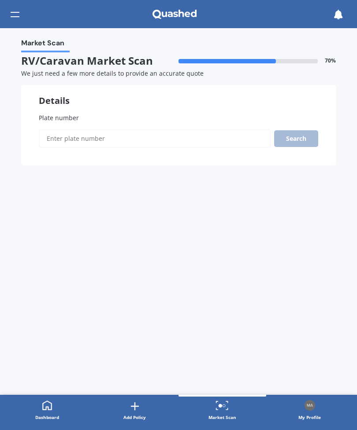  Describe the element at coordinates (47, 411) in the screenshot. I see `a: Dashboard` at that location.